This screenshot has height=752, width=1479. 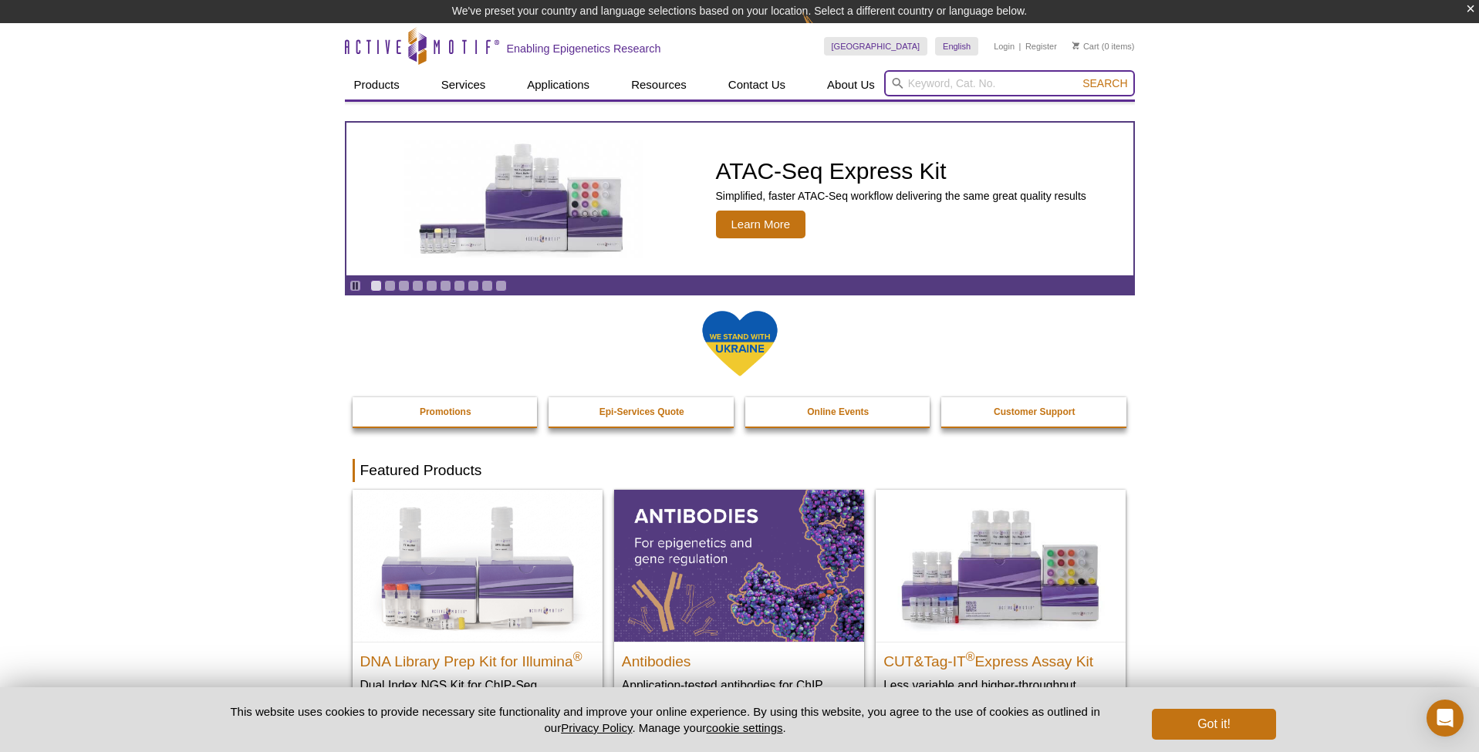 I want to click on a: ATAC-Seq Express Kit ATAC-Seq Express Kit Simplified, faster ATAC-Seq workflow delivering the sam..., so click(x=740, y=199).